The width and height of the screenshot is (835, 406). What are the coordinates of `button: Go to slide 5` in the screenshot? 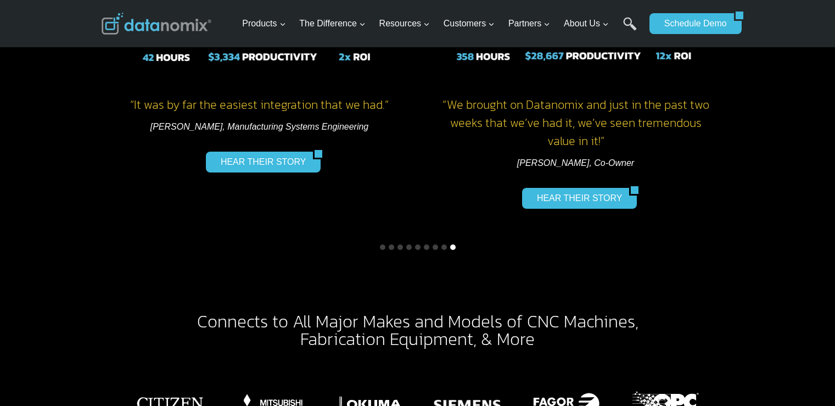 It's located at (418, 247).